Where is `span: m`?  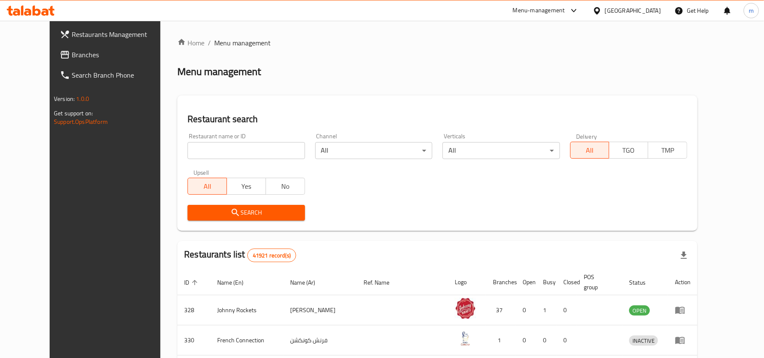
span: m is located at coordinates (751, 11).